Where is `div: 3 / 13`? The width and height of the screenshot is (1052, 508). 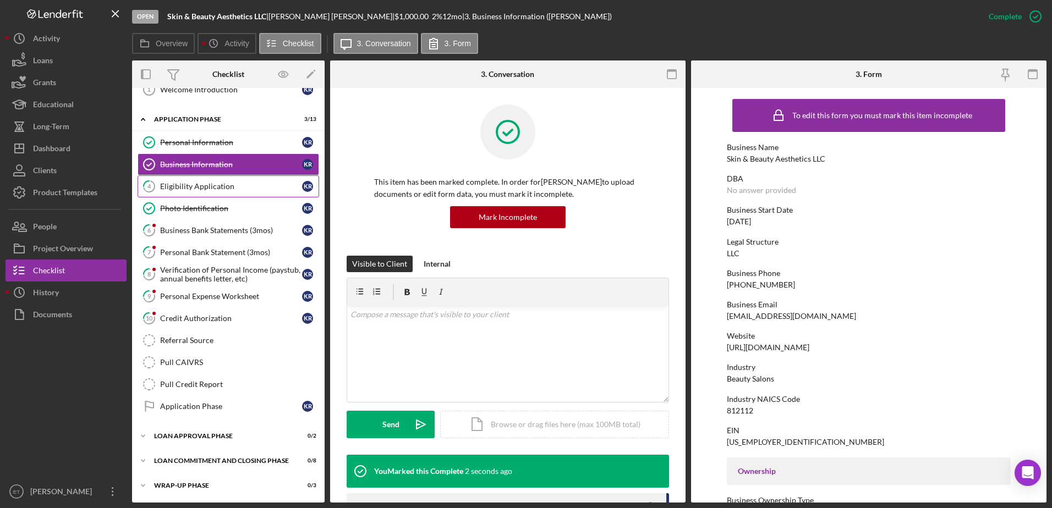
div: 3 / 13 is located at coordinates (306, 119).